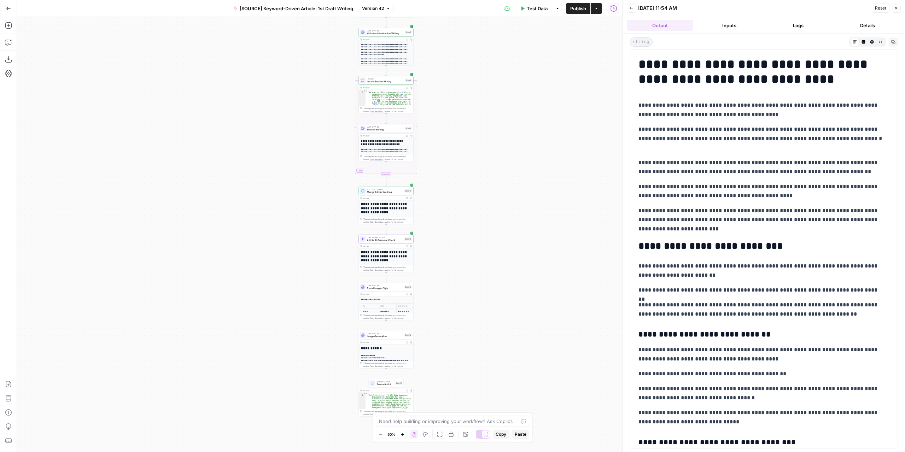  Describe the element at coordinates (867, 25) in the screenshot. I see `button: Details` at that location.